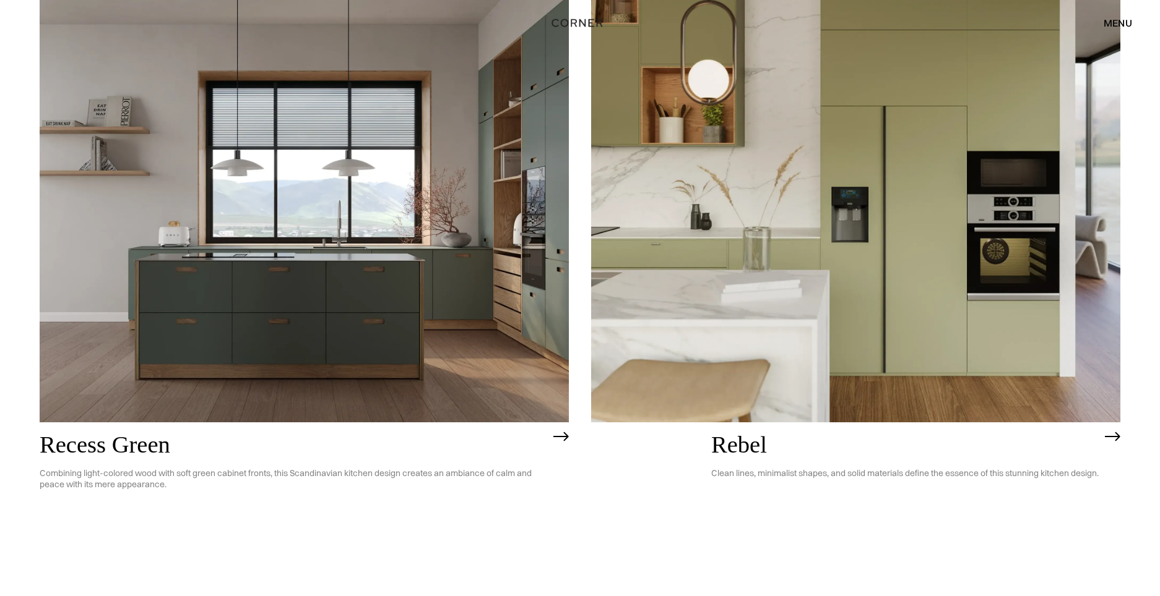  What do you see at coordinates (293, 445) in the screenshot?
I see `h2: Recess Green` at bounding box center [293, 445].